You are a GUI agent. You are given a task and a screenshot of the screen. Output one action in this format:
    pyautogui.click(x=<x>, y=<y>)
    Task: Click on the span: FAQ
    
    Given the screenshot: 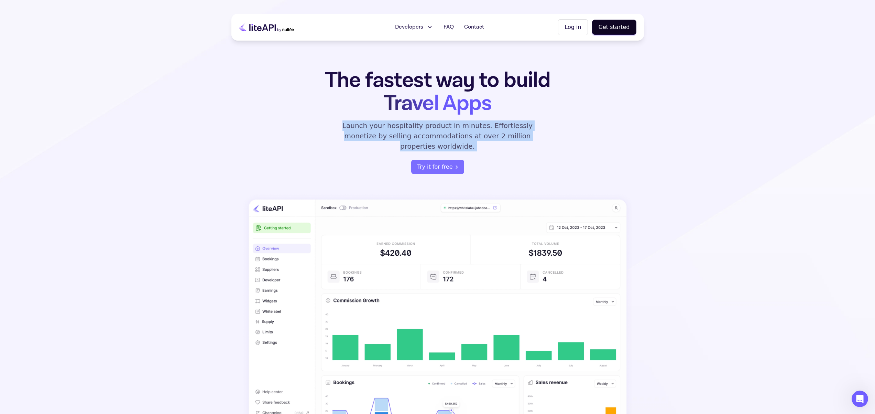 What is the action you would take?
    pyautogui.click(x=449, y=27)
    